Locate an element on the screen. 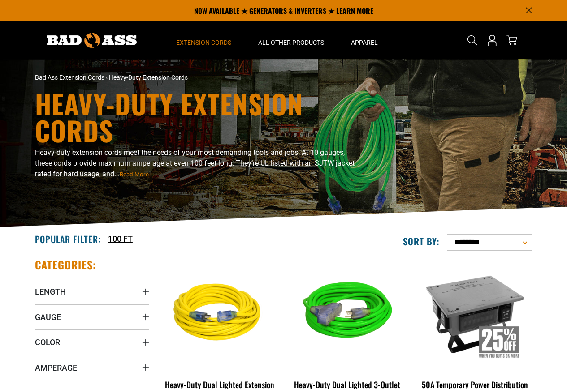 This screenshot has width=567, height=389. h1: Heavy-Duty Extension Cords is located at coordinates (198, 117).